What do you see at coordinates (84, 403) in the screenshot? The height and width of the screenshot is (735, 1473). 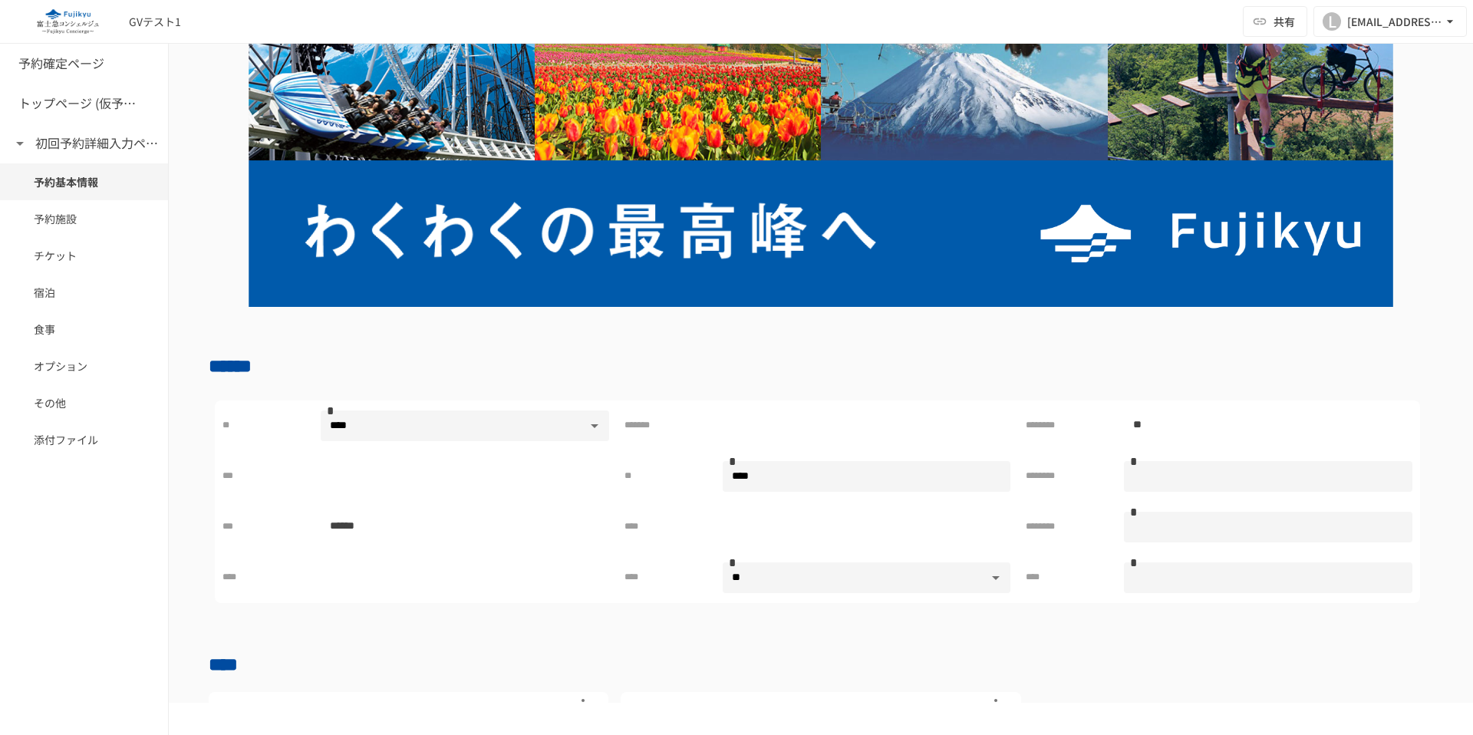 I see `span: その他` at bounding box center [84, 403].